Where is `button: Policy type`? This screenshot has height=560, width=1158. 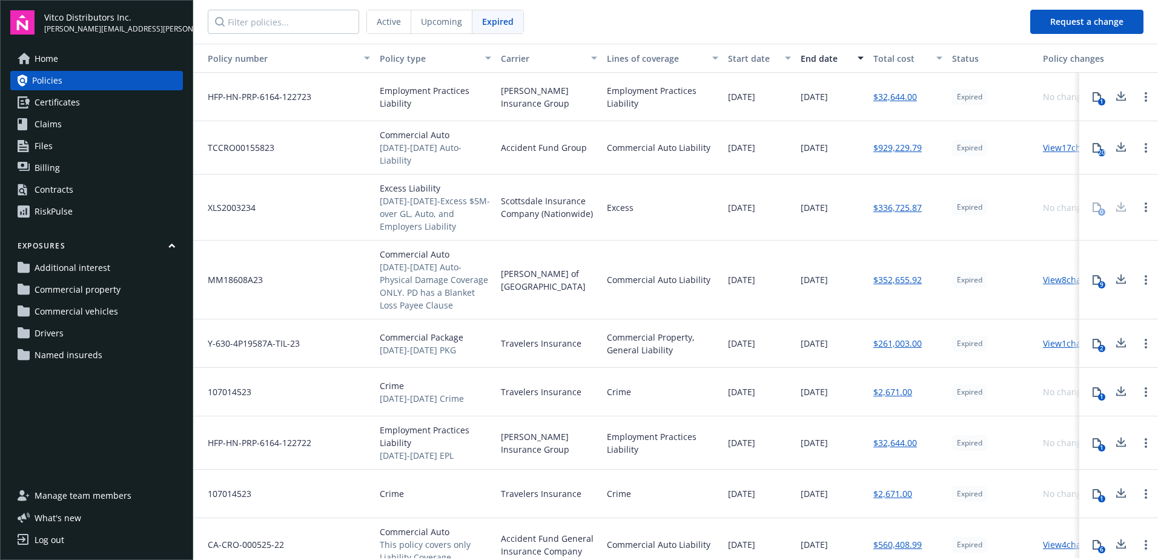
button: Policy type is located at coordinates (436, 58).